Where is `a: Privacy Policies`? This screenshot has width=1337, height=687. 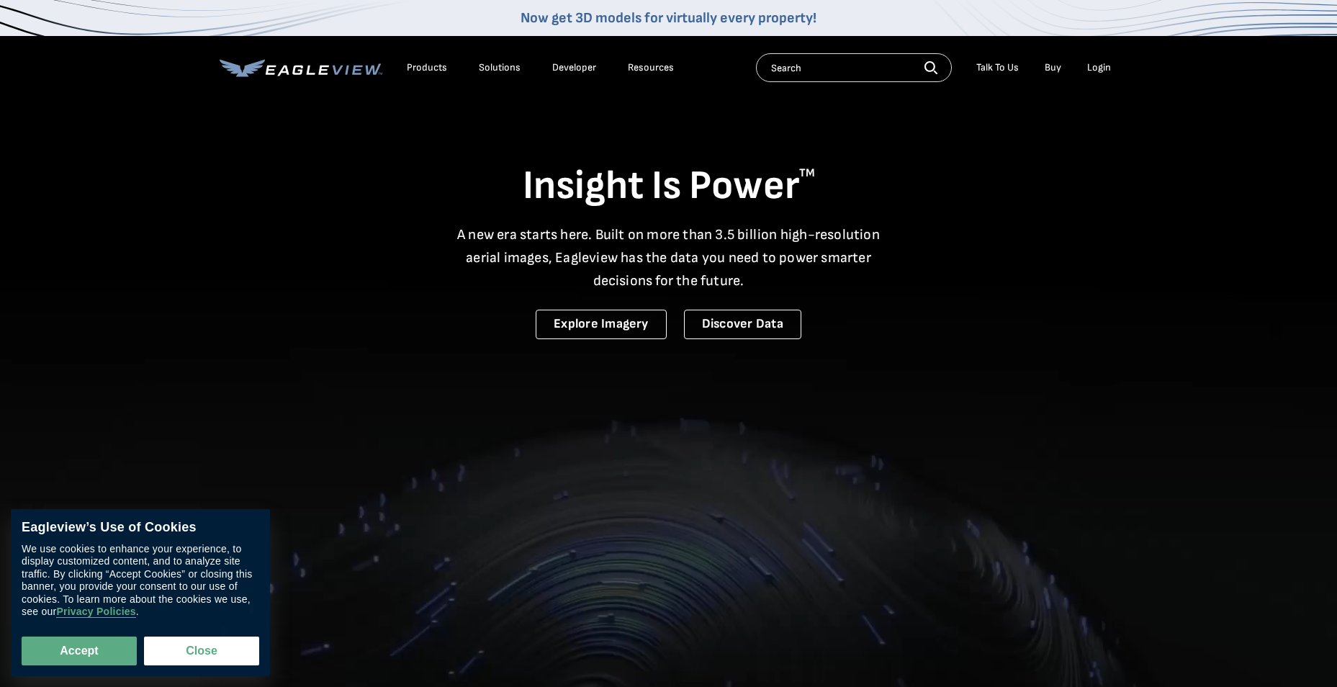 a: Privacy Policies is located at coordinates (96, 612).